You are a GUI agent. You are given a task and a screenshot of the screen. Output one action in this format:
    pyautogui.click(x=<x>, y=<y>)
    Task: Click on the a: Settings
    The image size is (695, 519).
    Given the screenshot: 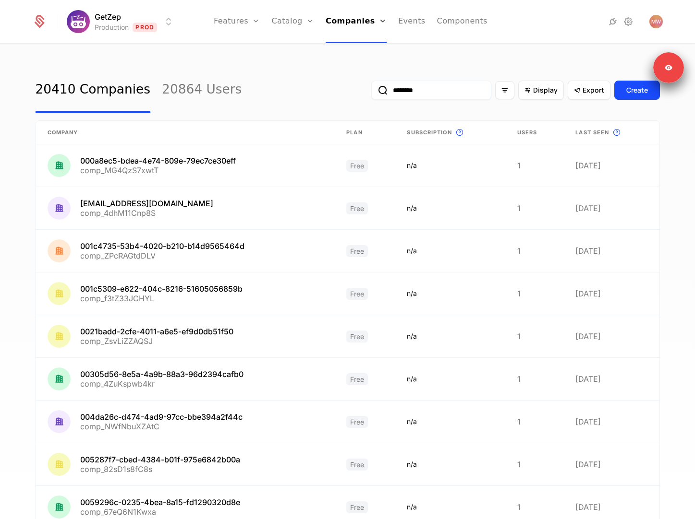 What is the action you would take?
    pyautogui.click(x=628, y=22)
    